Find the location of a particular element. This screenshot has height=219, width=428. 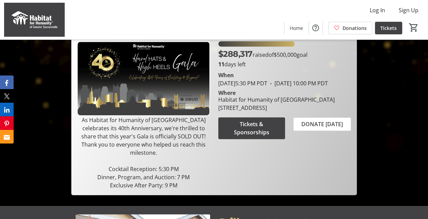

button: Cart is located at coordinates (414, 28).